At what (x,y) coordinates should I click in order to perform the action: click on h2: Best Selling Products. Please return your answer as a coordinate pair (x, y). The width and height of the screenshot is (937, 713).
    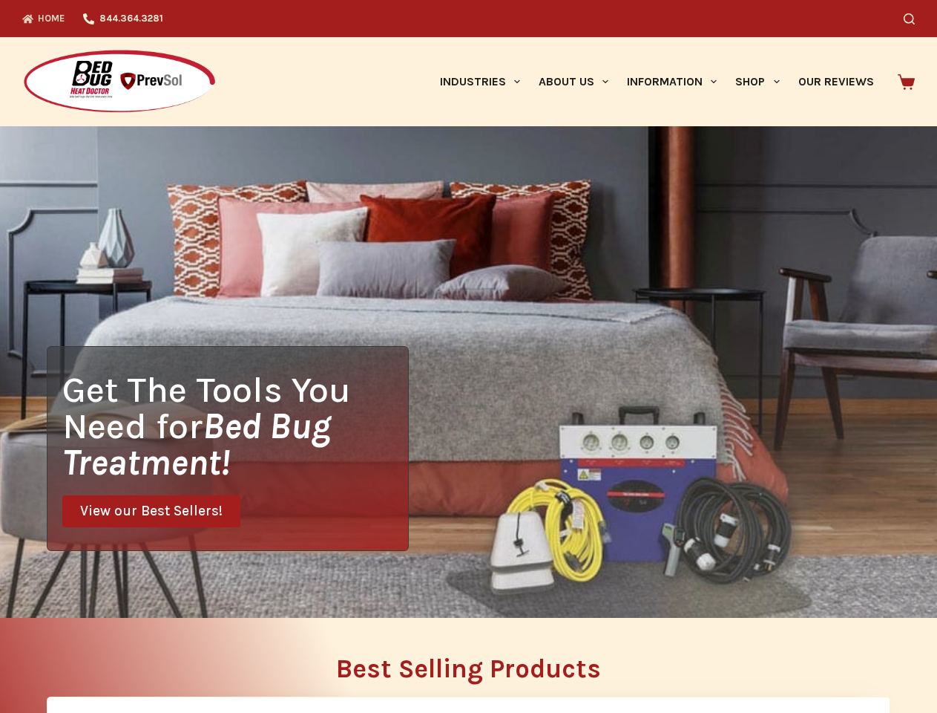
    Looking at the image, I should click on (468, 668).